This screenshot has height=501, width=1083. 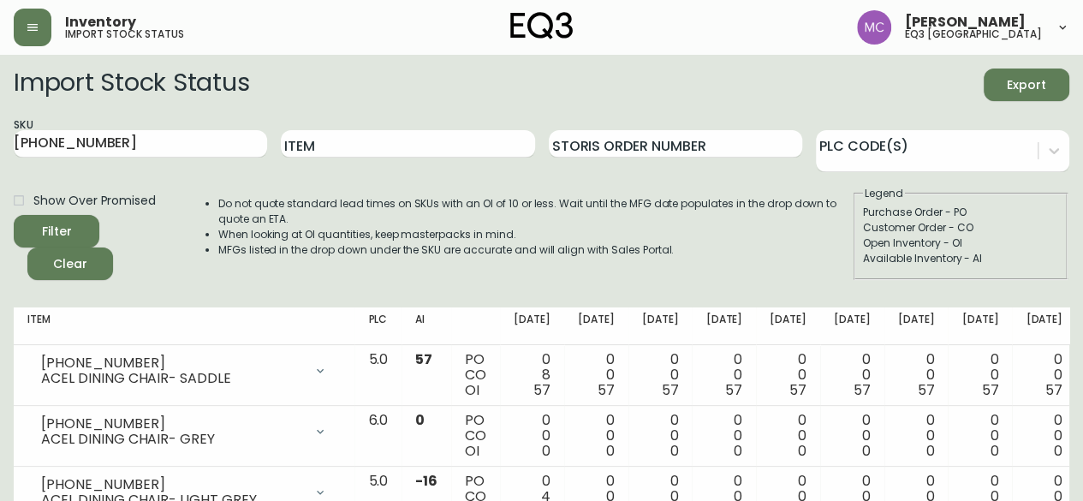 What do you see at coordinates (961, 243) in the screenshot?
I see `div: Open Inventory - OI` at bounding box center [961, 243].